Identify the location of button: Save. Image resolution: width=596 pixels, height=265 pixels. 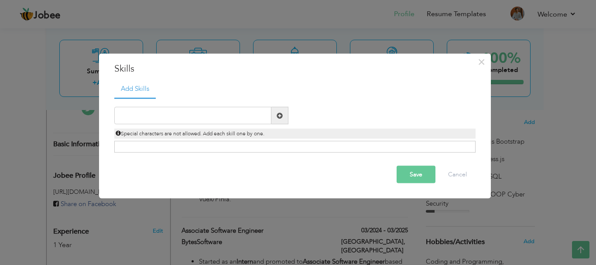
(416, 175).